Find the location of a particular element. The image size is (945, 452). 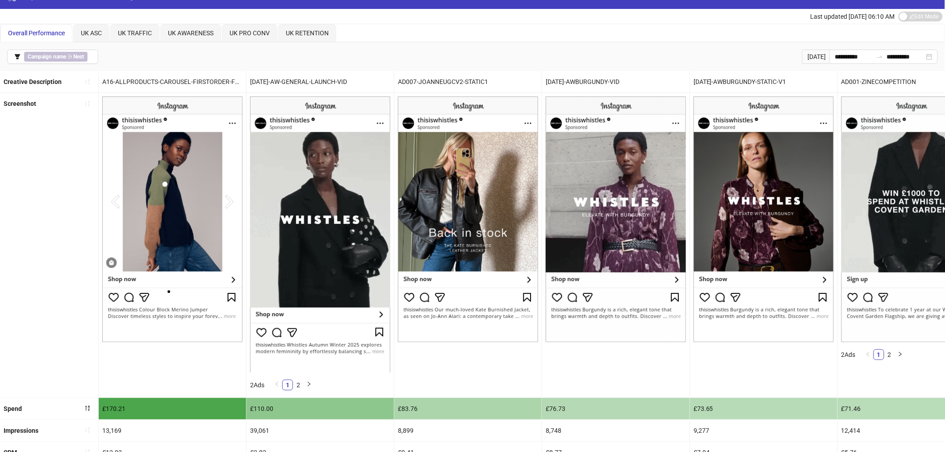

span: UK ASC is located at coordinates (91, 33).